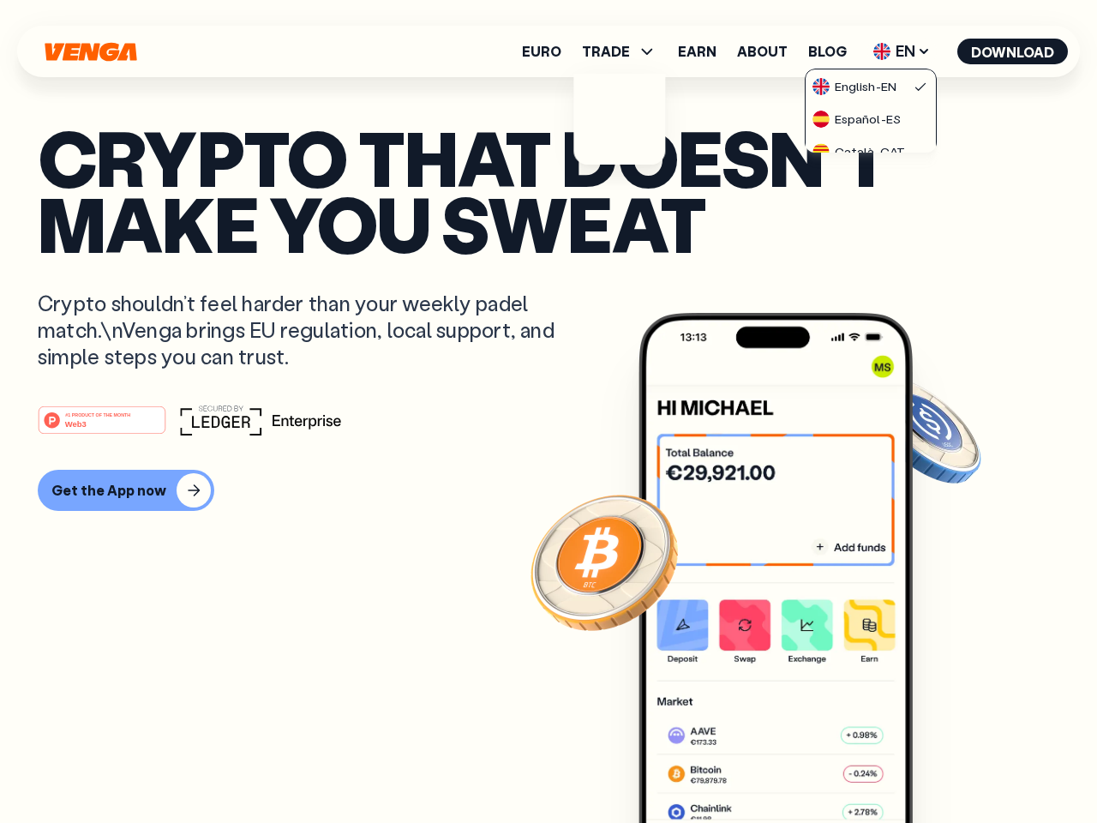 Image resolution: width=1097 pixels, height=823 pixels. I want to click on div: English - EN, so click(855, 87).